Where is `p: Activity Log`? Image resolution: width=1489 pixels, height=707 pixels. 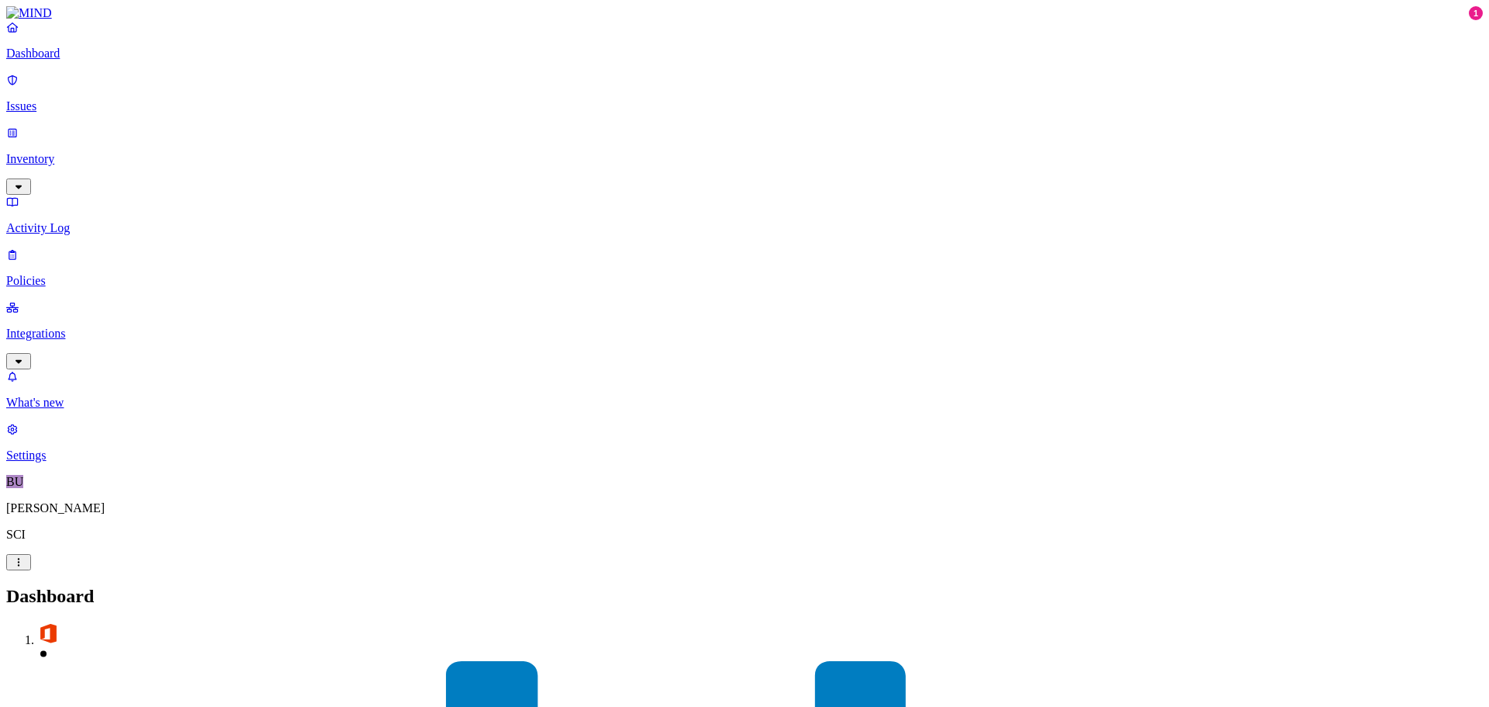
p: Activity Log is located at coordinates (745, 228).